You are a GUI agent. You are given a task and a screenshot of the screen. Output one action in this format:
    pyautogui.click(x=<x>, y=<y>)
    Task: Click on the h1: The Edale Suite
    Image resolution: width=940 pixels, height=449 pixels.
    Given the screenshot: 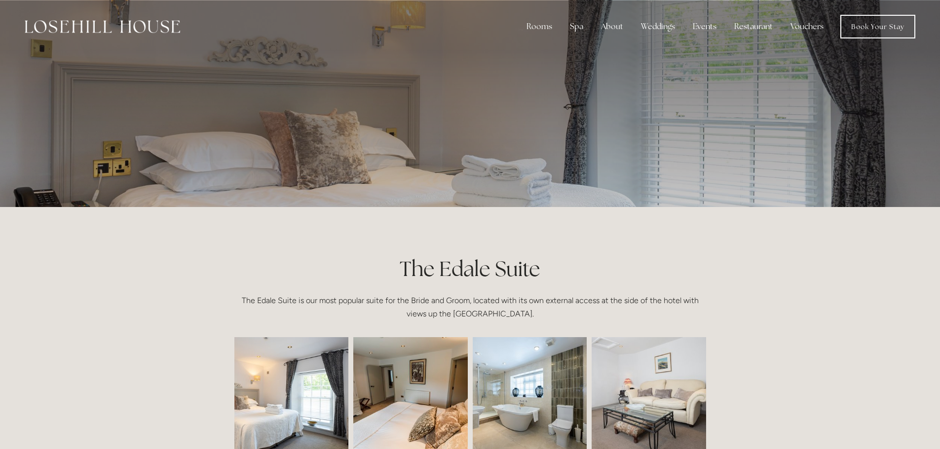 What is the action you would take?
    pyautogui.click(x=470, y=269)
    